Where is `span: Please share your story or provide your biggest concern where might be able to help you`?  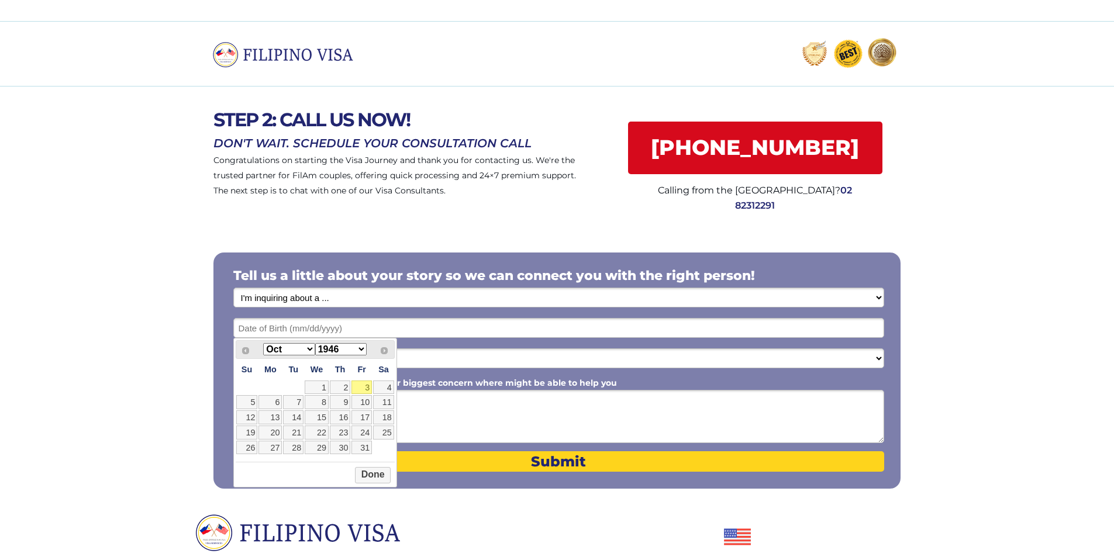
span: Please share your story or provide your biggest concern where might be able to help you is located at coordinates (425, 383).